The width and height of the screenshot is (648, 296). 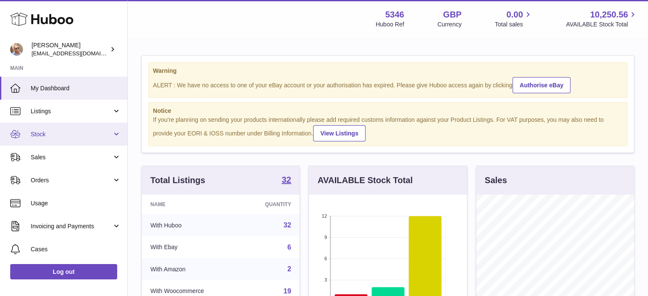 What do you see at coordinates (609, 14) in the screenshot?
I see `span: 10,250.56` at bounding box center [609, 14].